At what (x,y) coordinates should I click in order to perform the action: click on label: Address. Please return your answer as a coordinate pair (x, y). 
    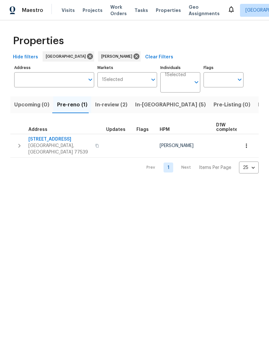
    Looking at the image, I should click on (54, 68).